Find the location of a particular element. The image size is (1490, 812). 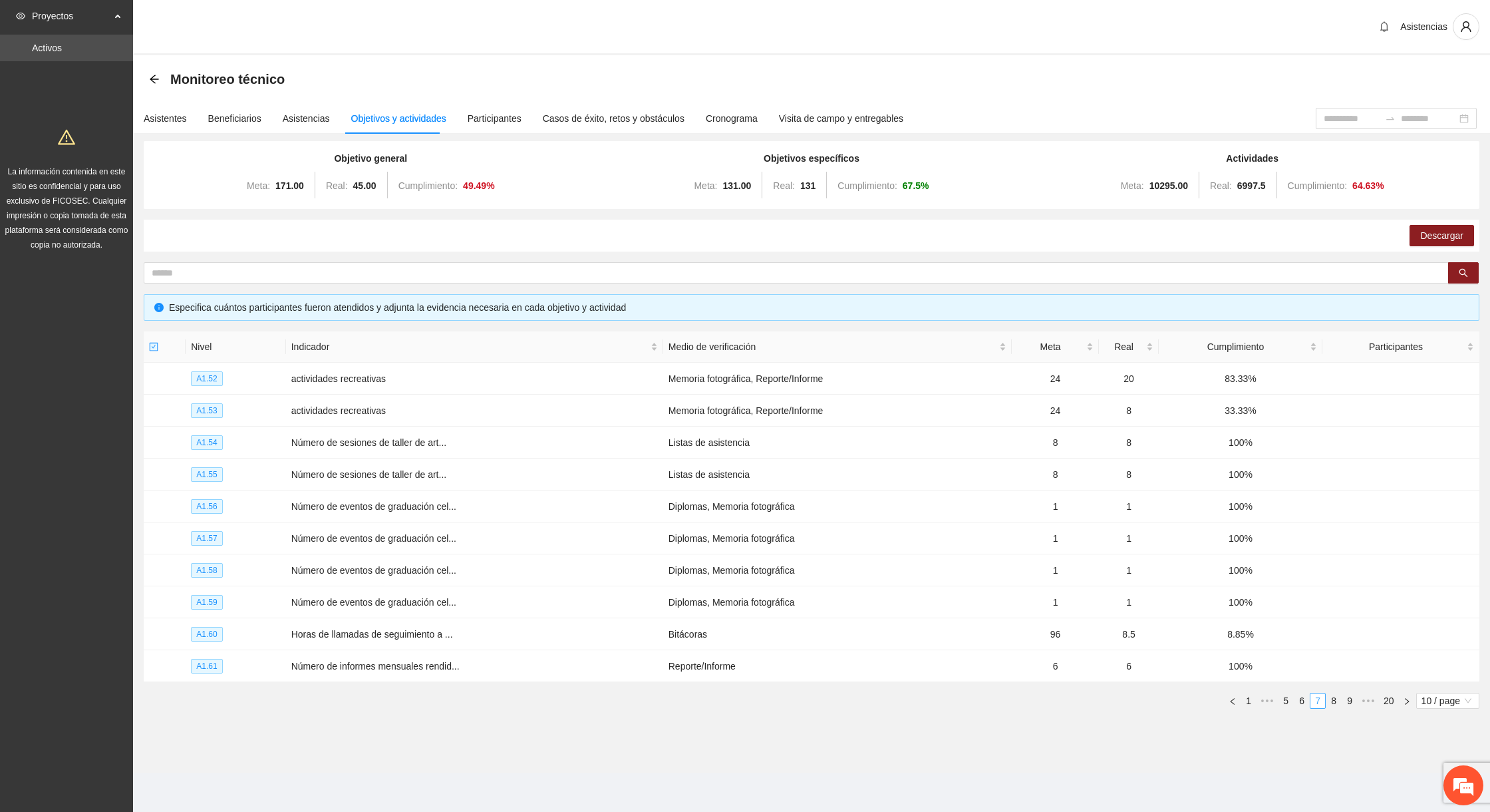

td: 33.33% is located at coordinates (1241, 410).